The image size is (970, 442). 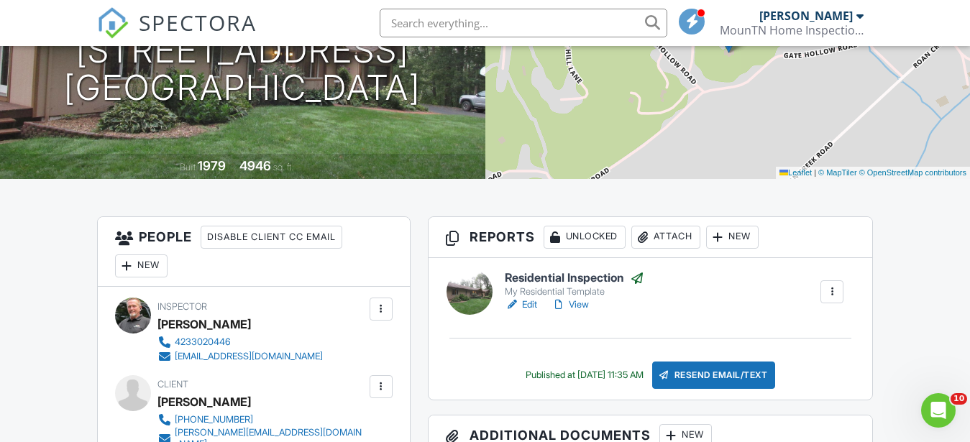 I want to click on h6: Residential Inspection, so click(x=574, y=278).